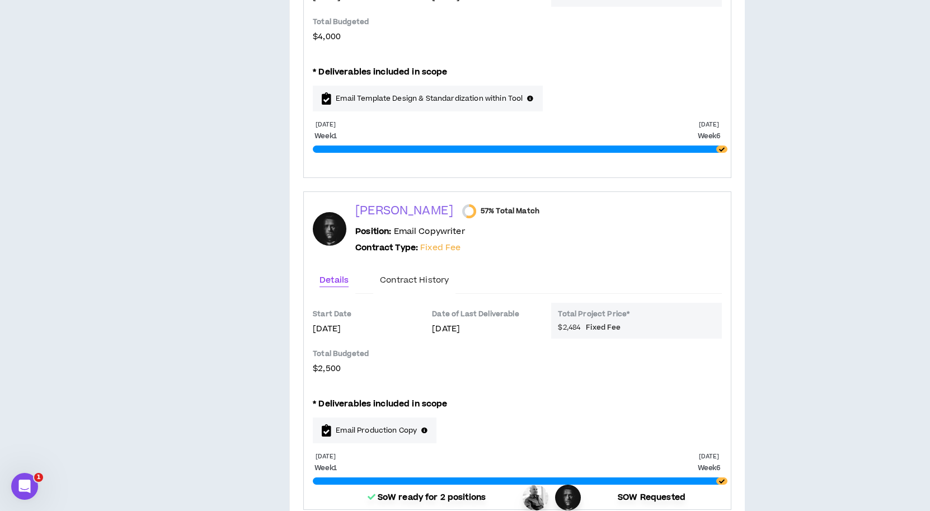  What do you see at coordinates (569, 327) in the screenshot?
I see `span: $2,484` at bounding box center [569, 327].